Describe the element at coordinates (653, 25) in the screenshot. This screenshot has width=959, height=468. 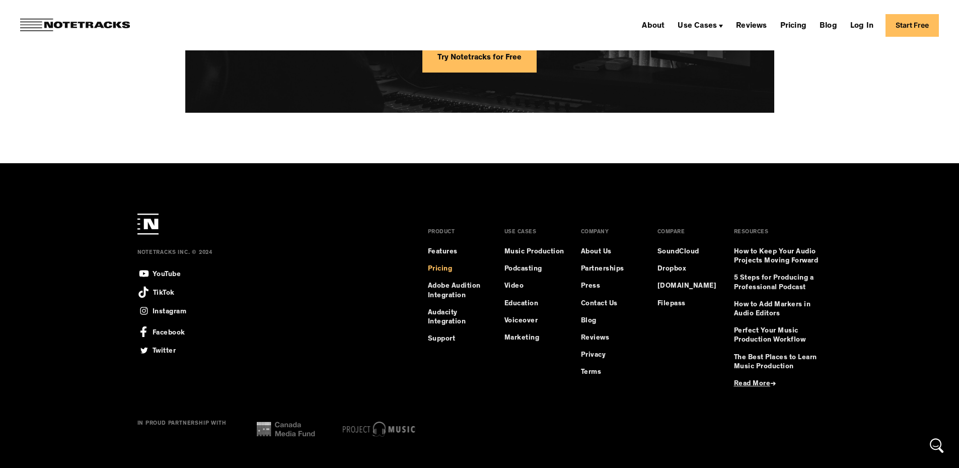
I see `a: About` at that location.